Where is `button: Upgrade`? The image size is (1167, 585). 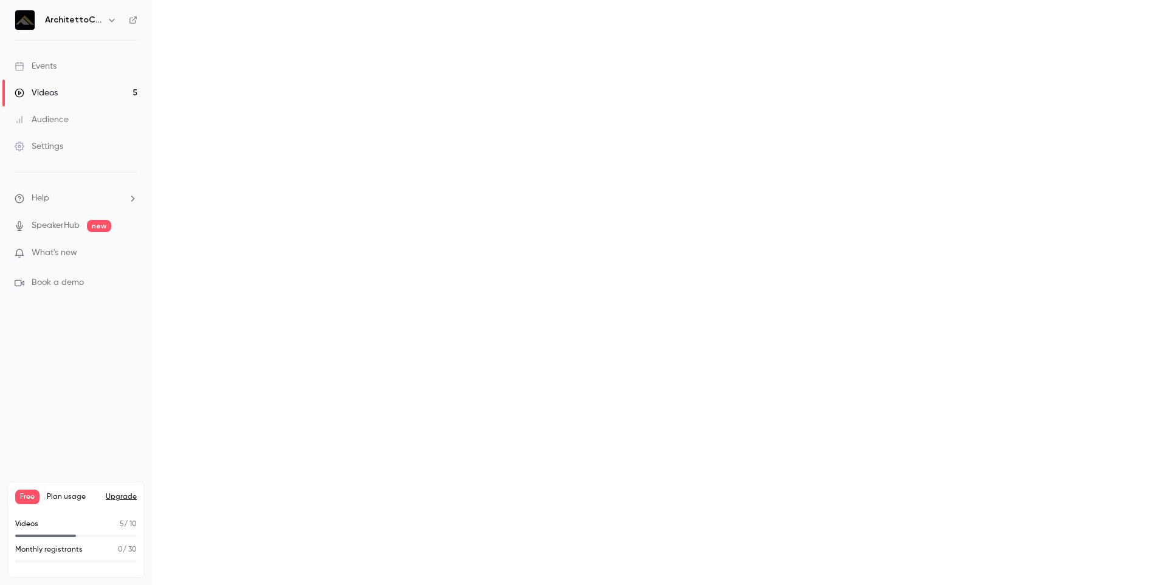
button: Upgrade is located at coordinates (121, 497).